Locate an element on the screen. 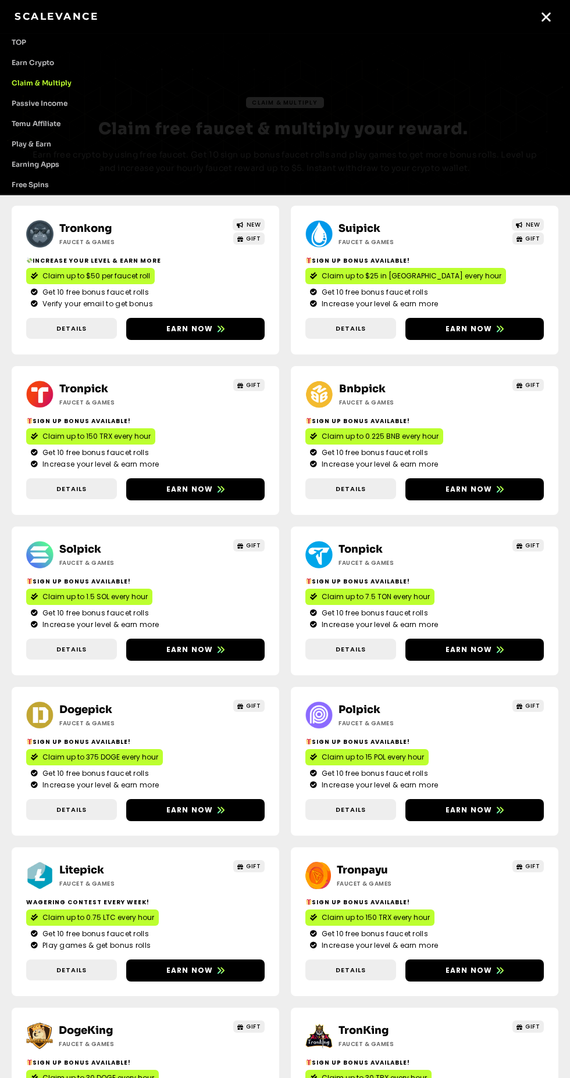 The height and width of the screenshot is (1078, 570). span: Play games & get bonus rolls is located at coordinates (95, 946).